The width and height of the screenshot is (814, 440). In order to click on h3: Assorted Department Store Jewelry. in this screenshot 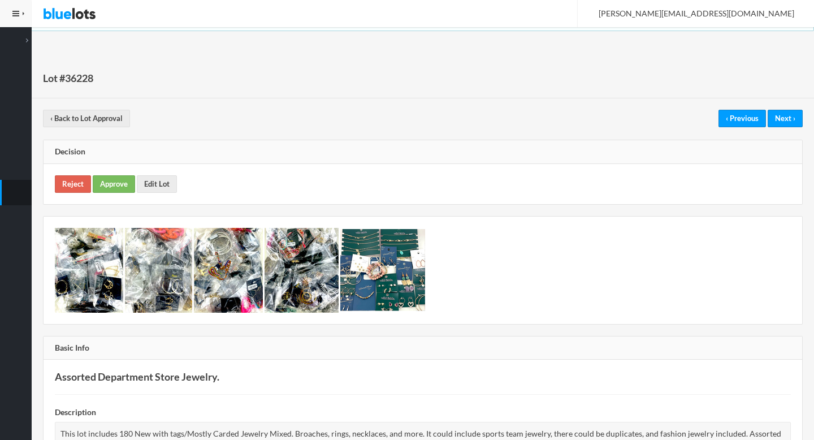, I will do `click(423, 376)`.